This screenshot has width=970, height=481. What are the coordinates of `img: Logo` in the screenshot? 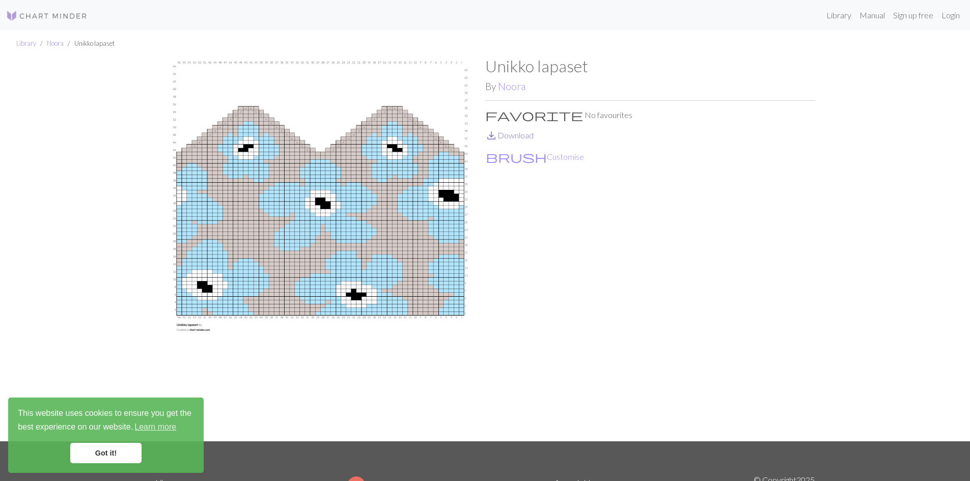 It's located at (47, 16).